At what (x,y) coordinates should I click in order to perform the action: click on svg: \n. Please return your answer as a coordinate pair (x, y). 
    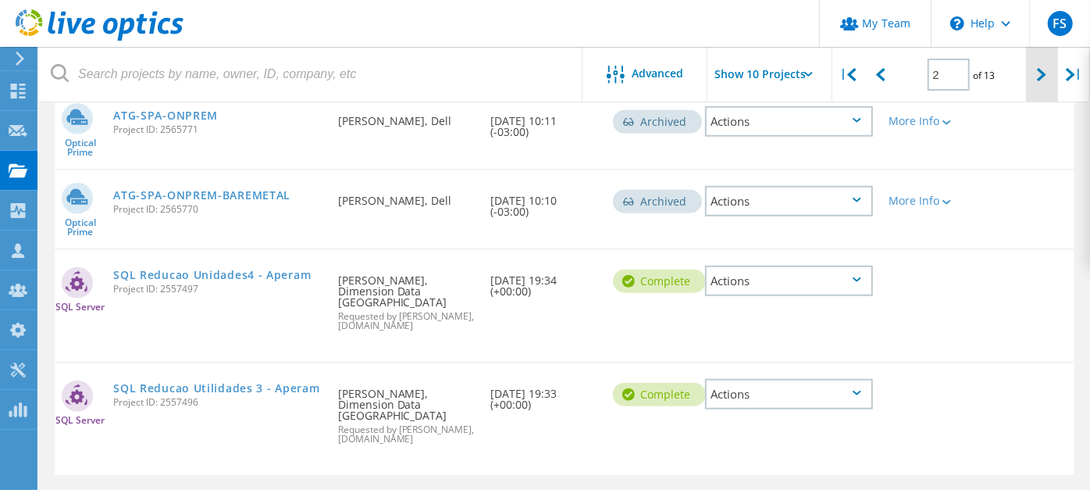
    Looking at the image, I should click on (957, 23).